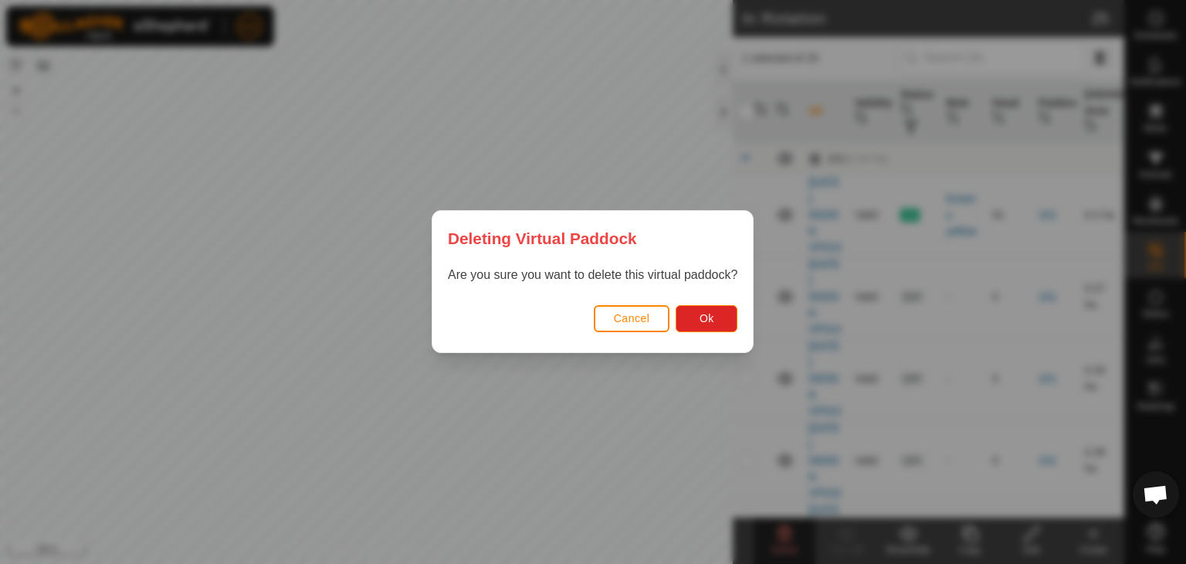 This screenshot has height=564, width=1186. What do you see at coordinates (707, 319) in the screenshot?
I see `span: Ok` at bounding box center [707, 319].